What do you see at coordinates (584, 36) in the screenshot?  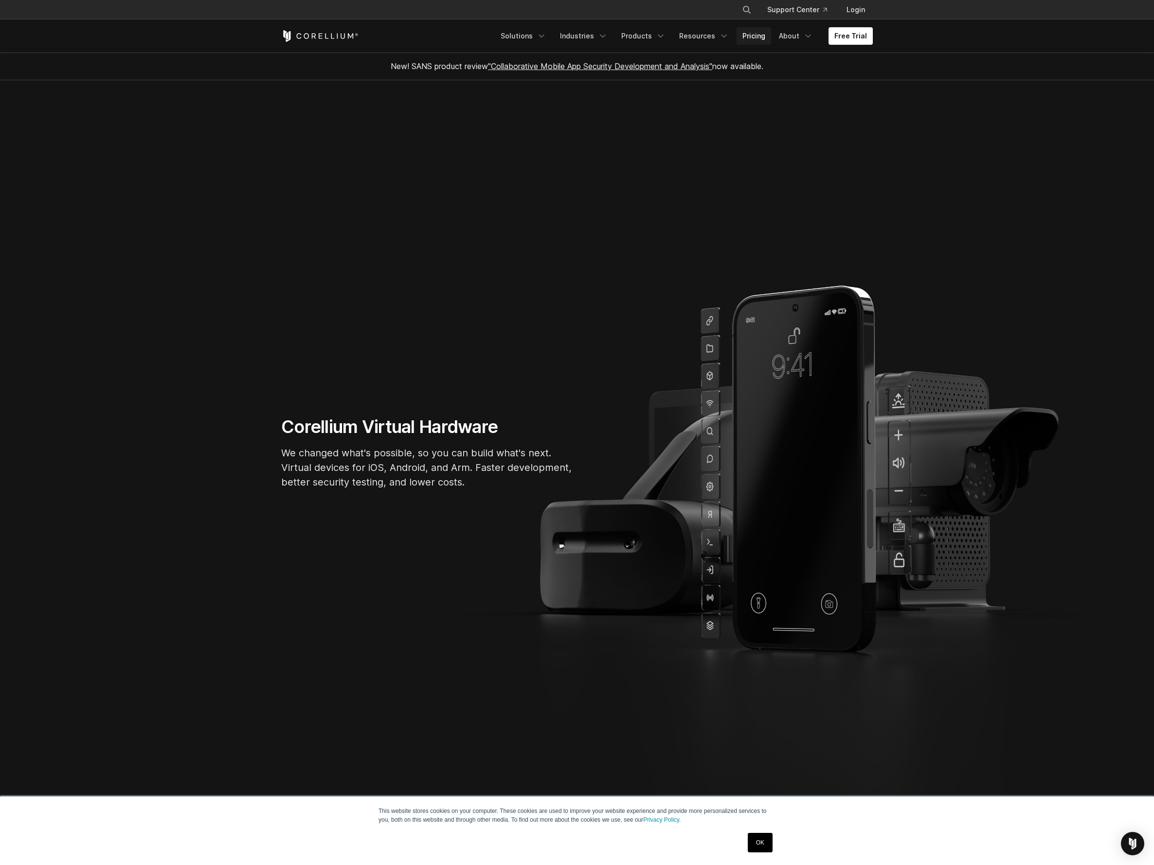 I see `a: Industries` at bounding box center [584, 36].